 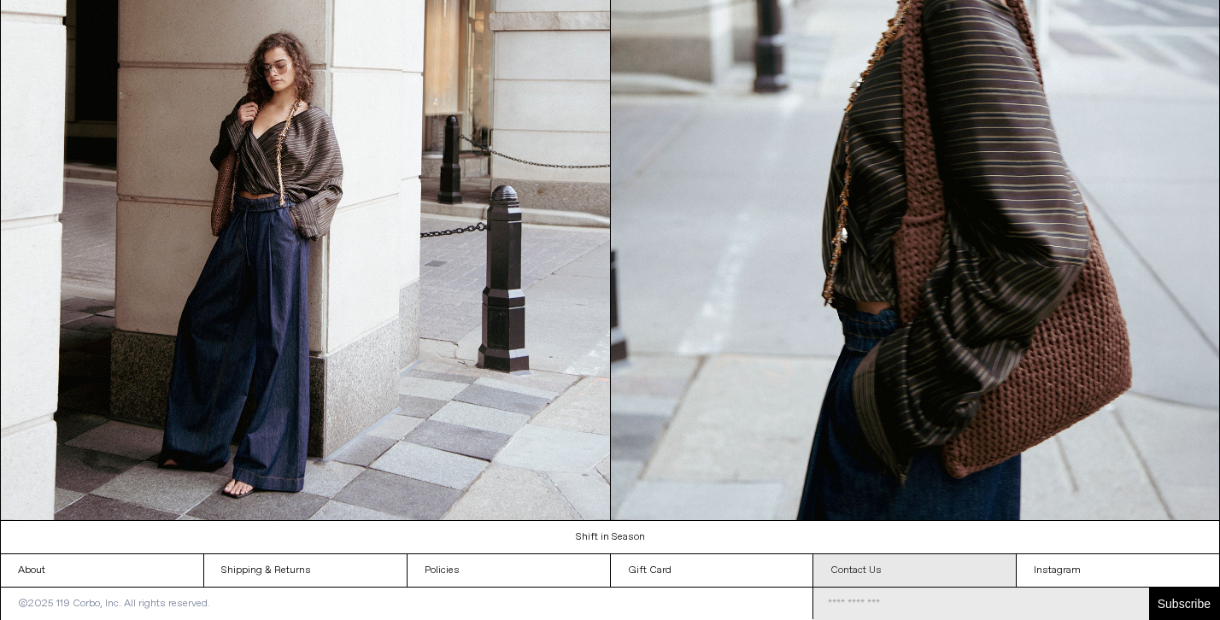 What do you see at coordinates (981, 604) in the screenshot?
I see `input: Email Address` at bounding box center [981, 604].